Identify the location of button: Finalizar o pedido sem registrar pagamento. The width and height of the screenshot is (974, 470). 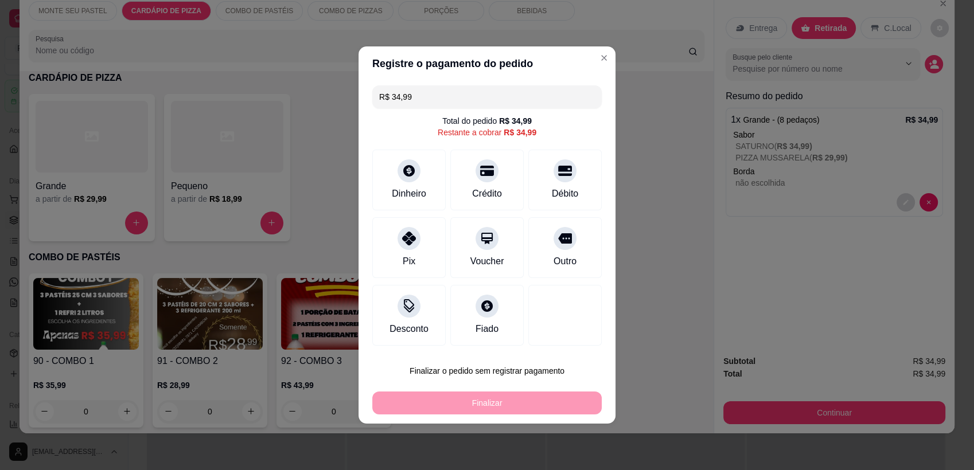
(487, 371).